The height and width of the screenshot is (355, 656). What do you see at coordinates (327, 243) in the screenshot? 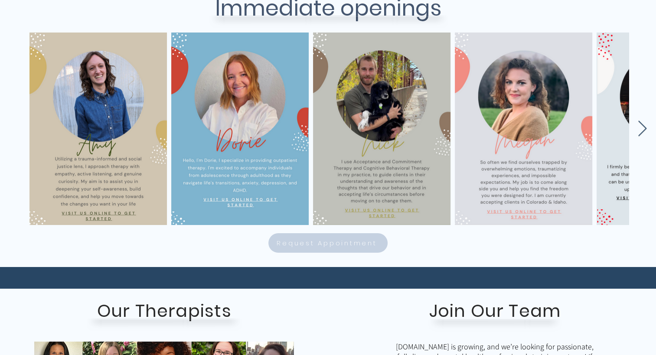
I see `span: Request Appointment` at bounding box center [327, 243].